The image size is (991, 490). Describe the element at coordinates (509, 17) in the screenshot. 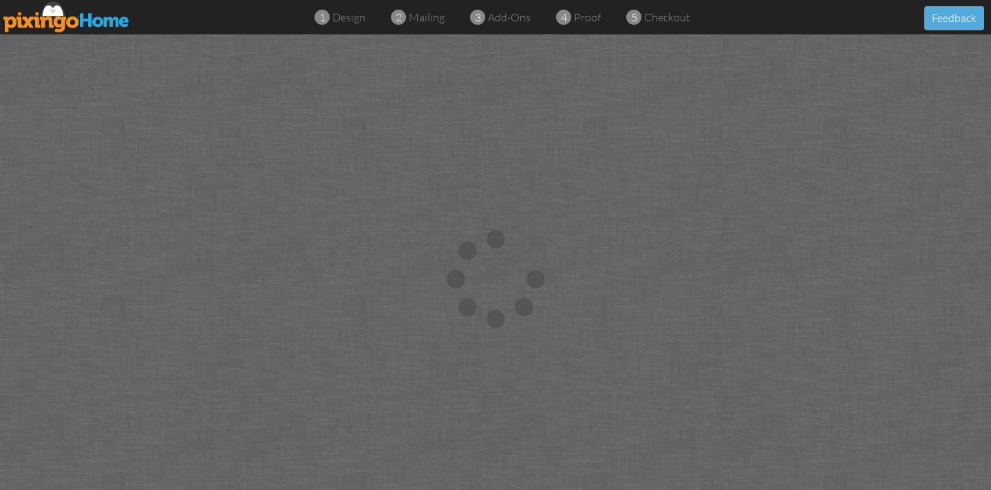

I see `span: add-ons` at that location.